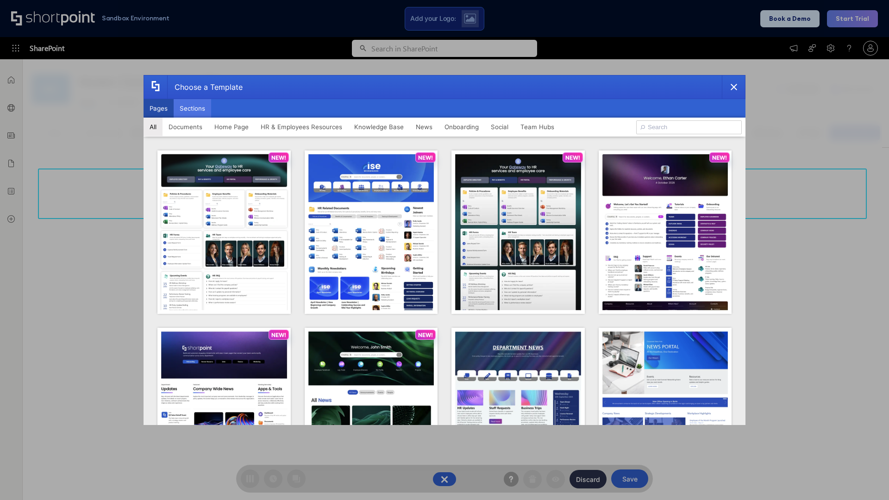  Describe the element at coordinates (424, 127) in the screenshot. I see `button: News` at that location.